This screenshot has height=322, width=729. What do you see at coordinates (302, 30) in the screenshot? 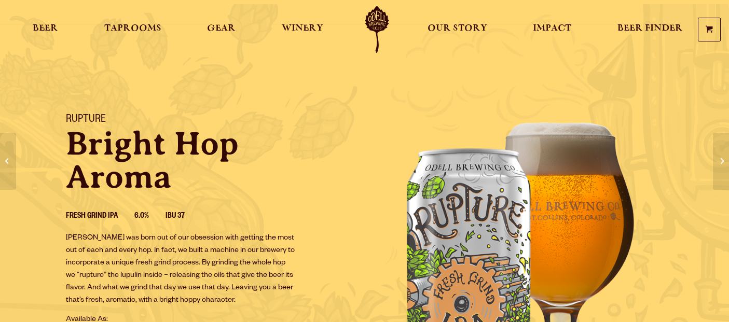
I see `a: Winery` at bounding box center [302, 30].